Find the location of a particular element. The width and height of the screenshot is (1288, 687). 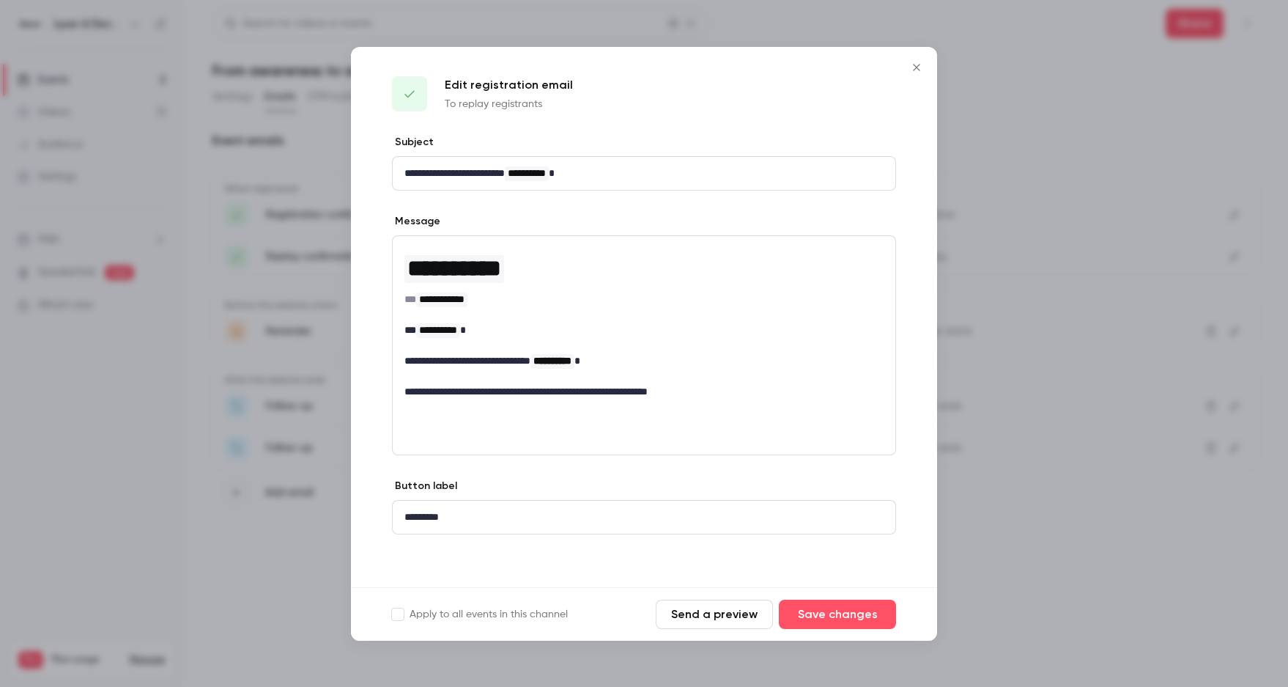

button: Send a preview is located at coordinates (714, 614).